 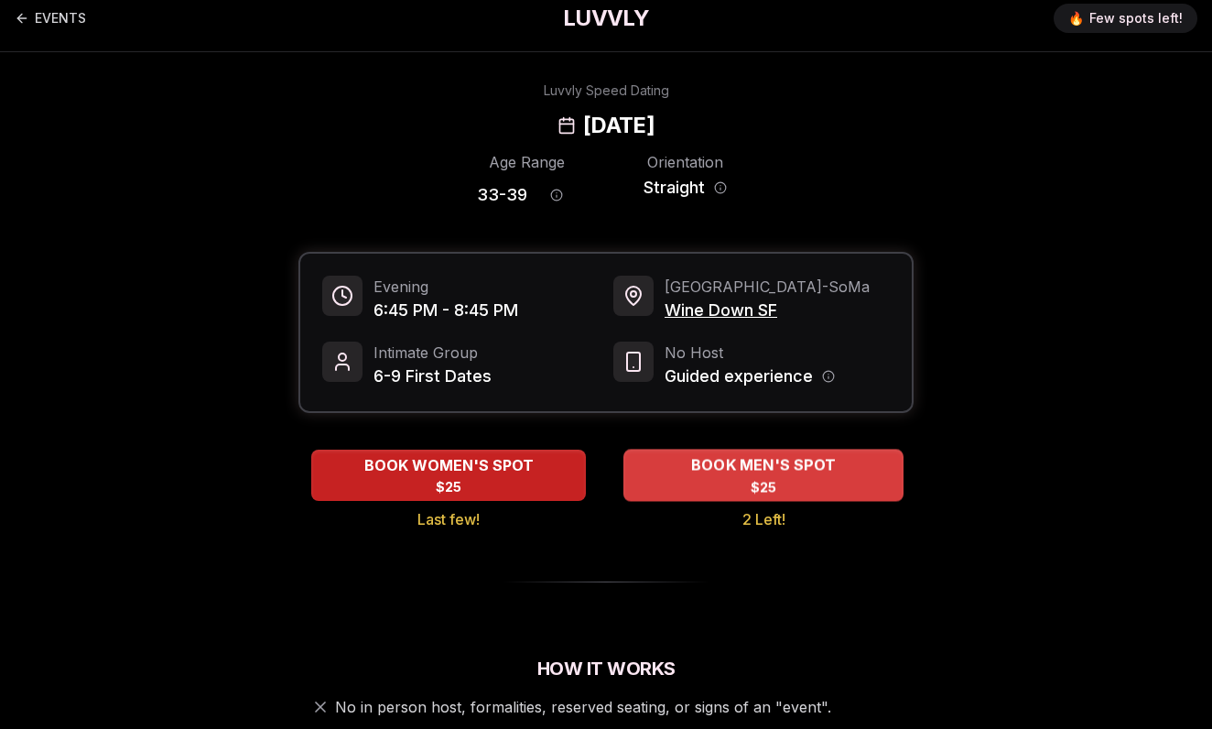 What do you see at coordinates (674, 188) in the screenshot?
I see `span: Straight` at bounding box center [674, 188].